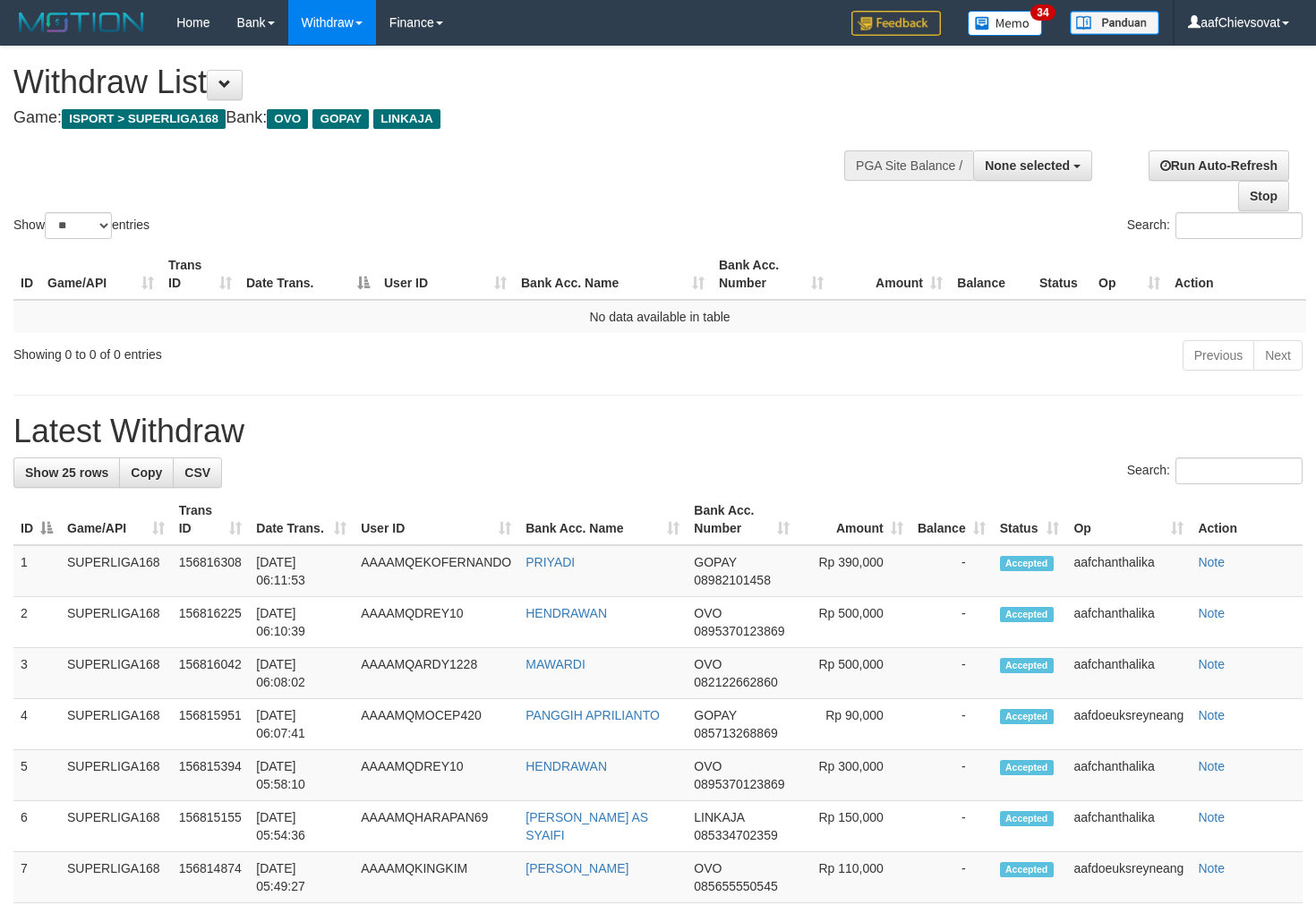 The width and height of the screenshot is (1316, 905). I want to click on a: PRIYADI, so click(549, 562).